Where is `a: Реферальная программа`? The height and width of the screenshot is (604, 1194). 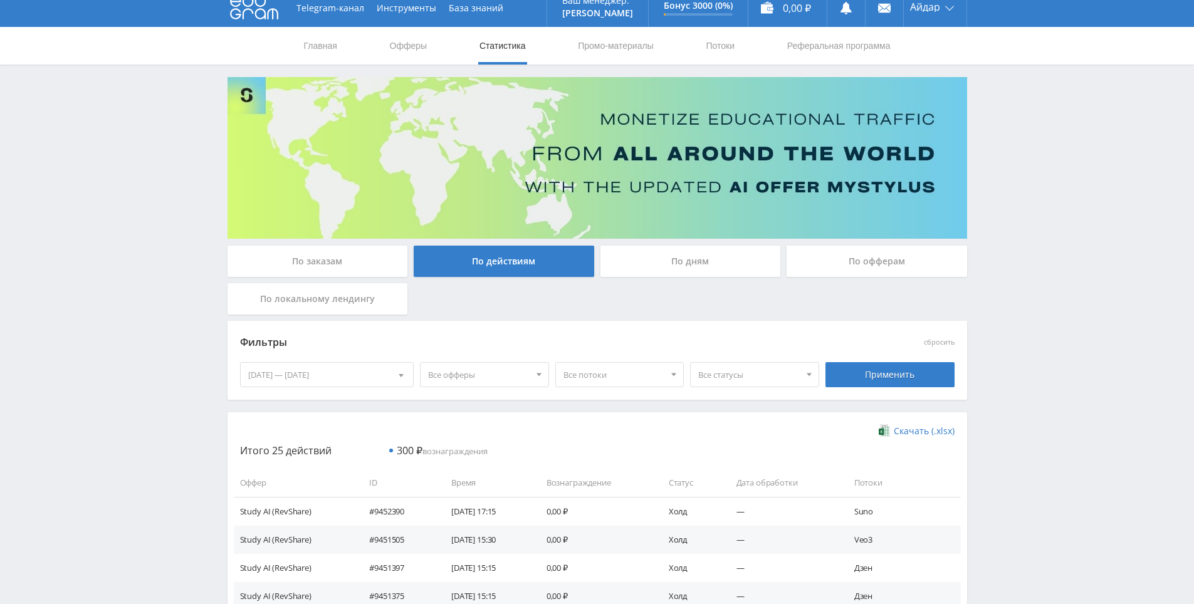
a: Реферальная программа is located at coordinates (838, 46).